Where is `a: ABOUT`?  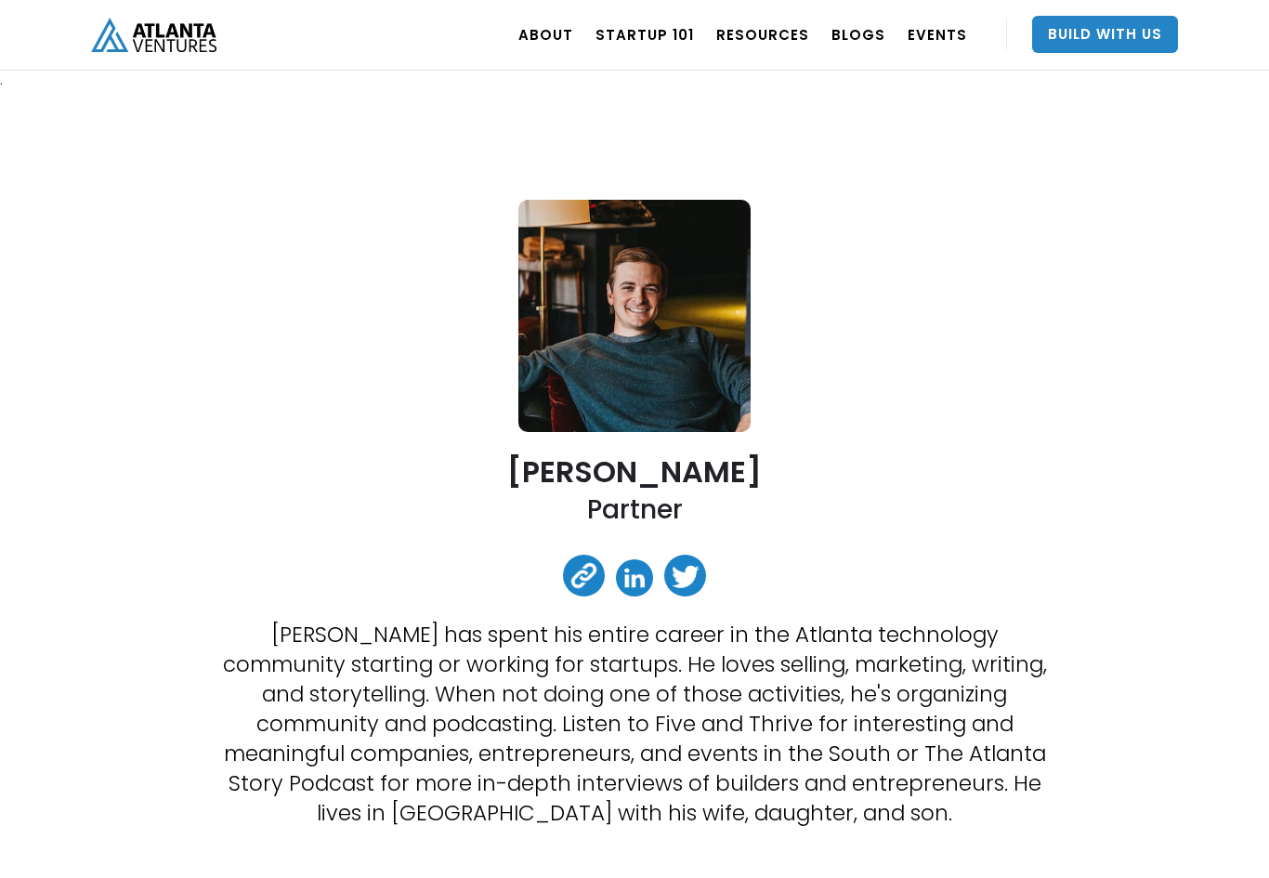 a: ABOUT is located at coordinates (545, 34).